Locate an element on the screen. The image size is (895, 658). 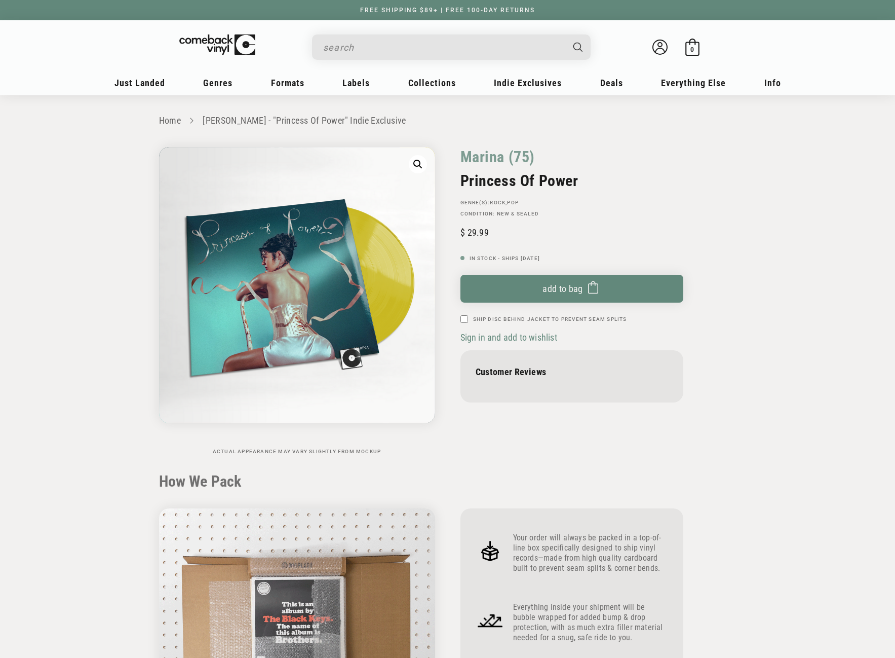
span: Genres is located at coordinates (218, 83).